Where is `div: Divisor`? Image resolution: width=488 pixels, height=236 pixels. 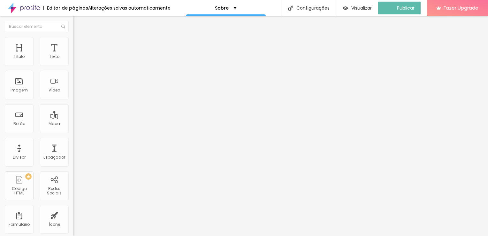 div: Divisor is located at coordinates (19, 157).